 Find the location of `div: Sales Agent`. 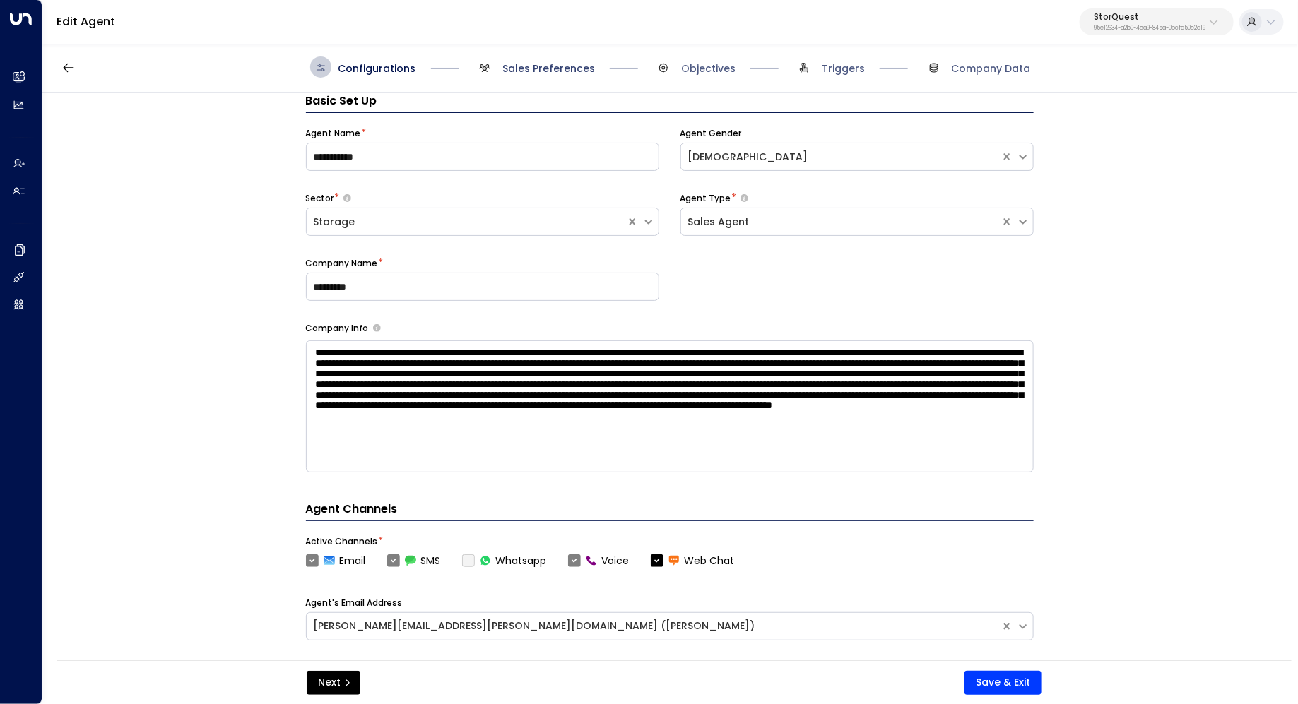

div: Sales Agent is located at coordinates (841, 222).